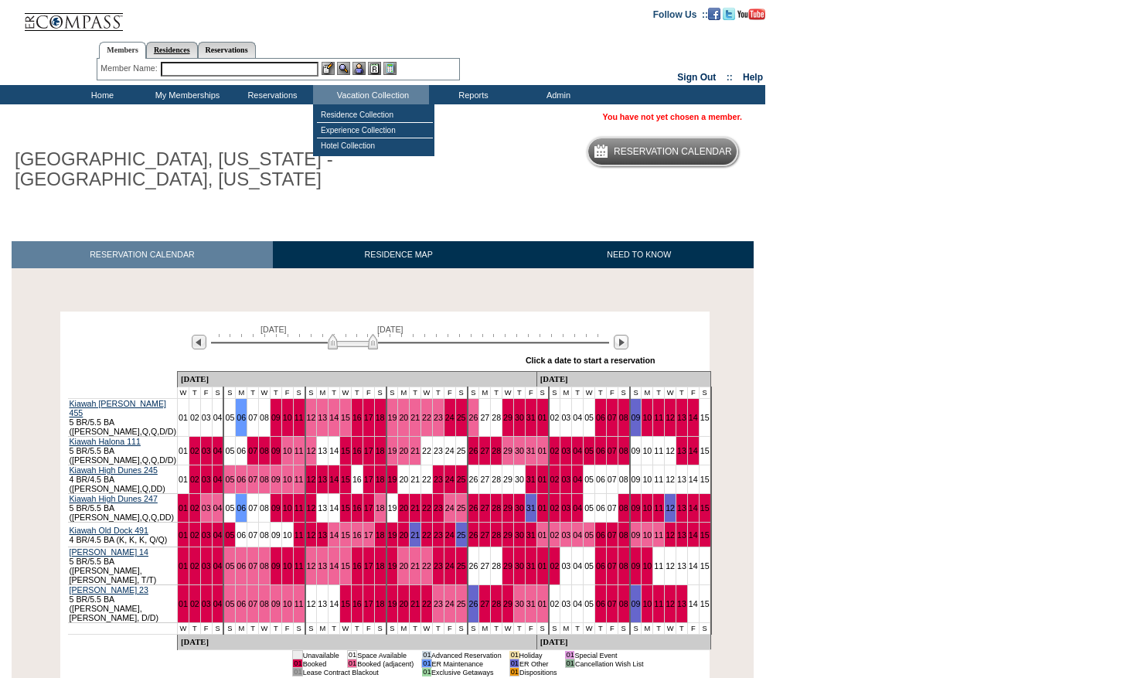 The image size is (1144, 678). I want to click on a: Kiawah Halona 111, so click(105, 441).